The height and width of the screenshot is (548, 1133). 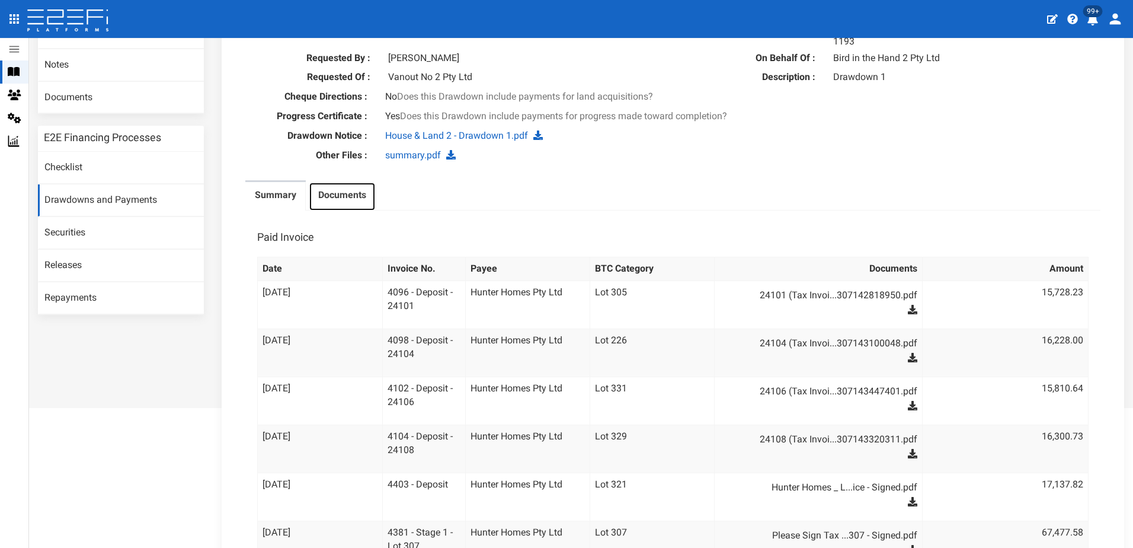 What do you see at coordinates (824, 439) in the screenshot?
I see `a: 24108 (Tax Invoi...307143320311.pdf` at bounding box center [824, 439].